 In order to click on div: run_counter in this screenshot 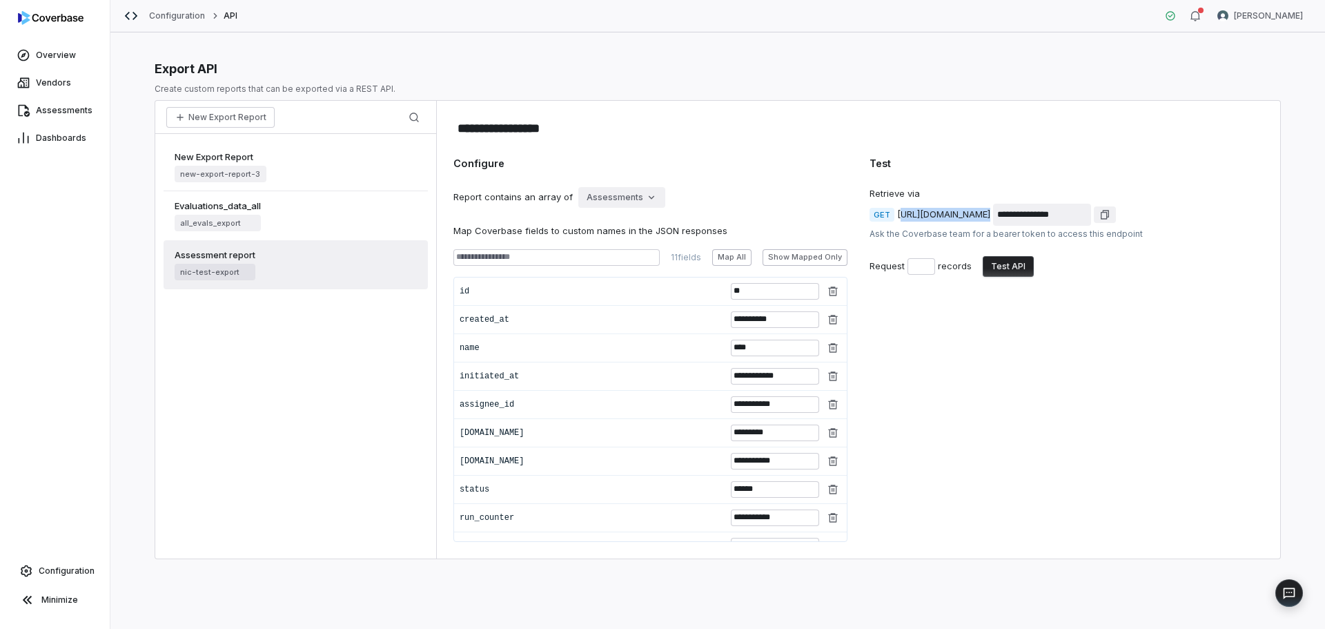, I will do `click(591, 517)`.